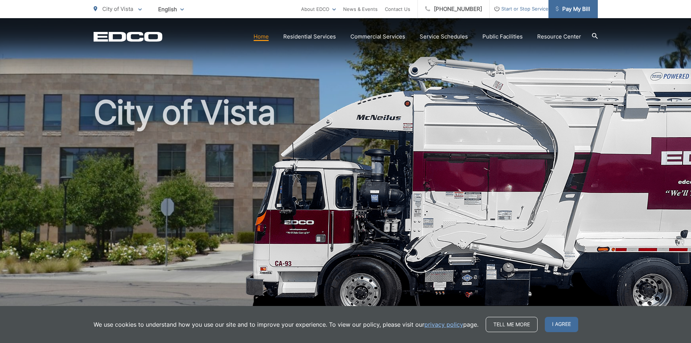  What do you see at coordinates (502, 37) in the screenshot?
I see `a: Public Facilities` at bounding box center [502, 37].